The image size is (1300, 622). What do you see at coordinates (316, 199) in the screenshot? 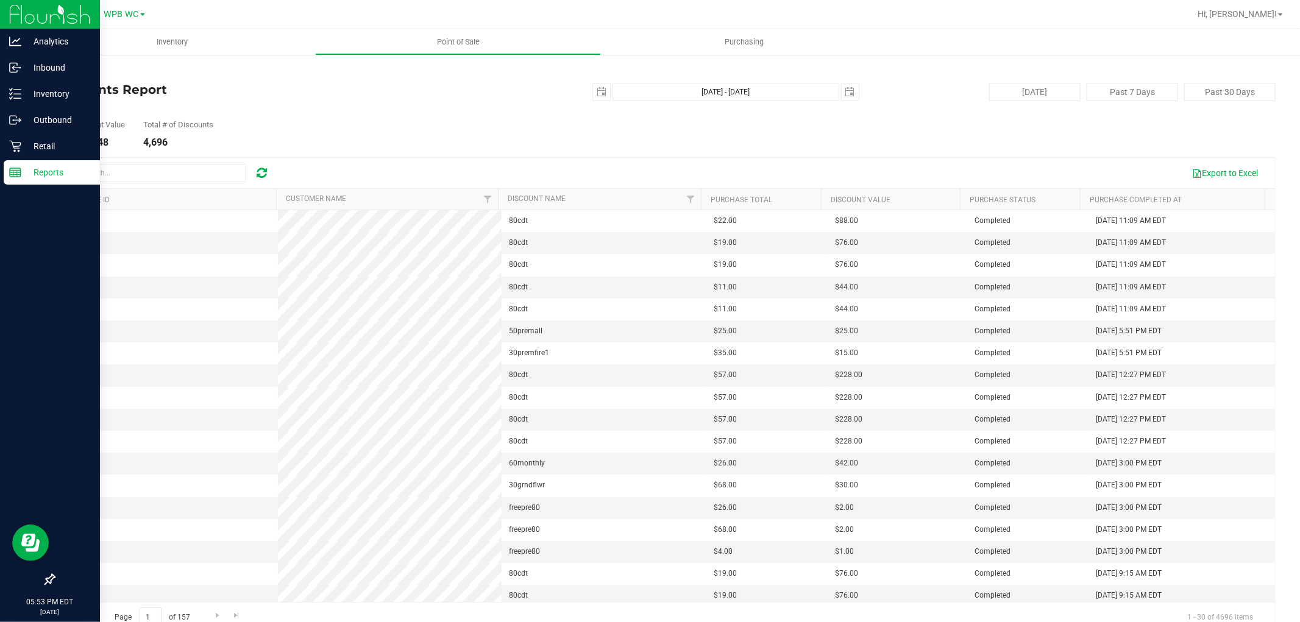
I see `a: Customer Name` at bounding box center [316, 199].